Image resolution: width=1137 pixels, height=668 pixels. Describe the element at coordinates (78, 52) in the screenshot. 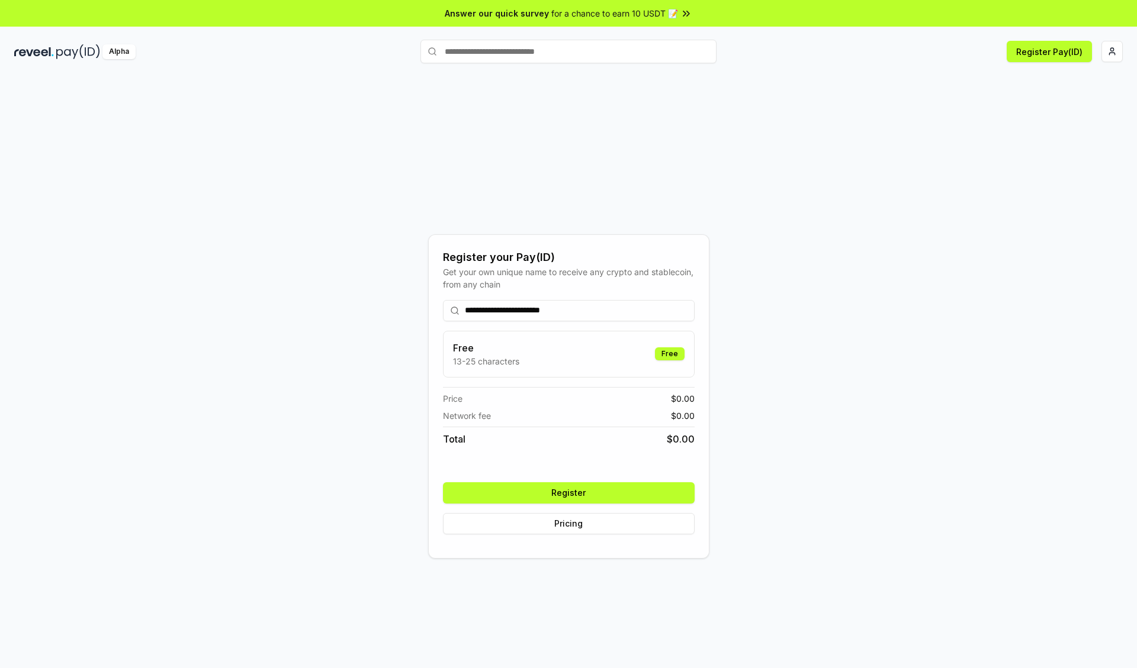

I see `img: pay_id` at that location.